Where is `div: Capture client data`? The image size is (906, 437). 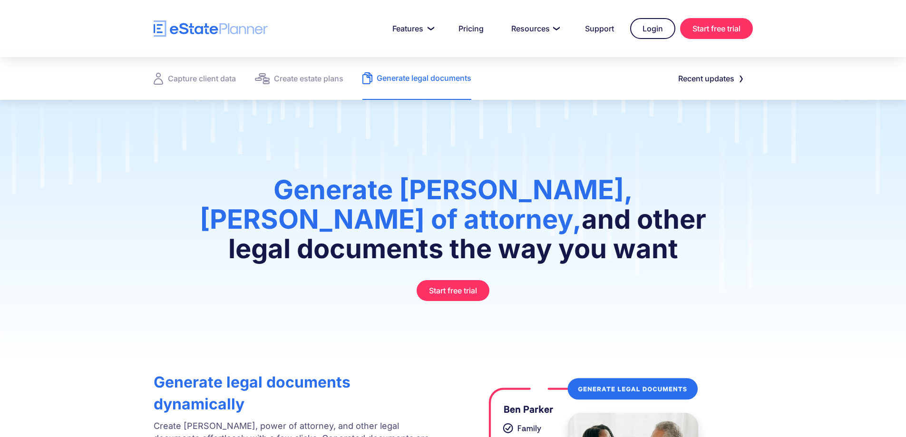
div: Capture client data is located at coordinates (202, 78).